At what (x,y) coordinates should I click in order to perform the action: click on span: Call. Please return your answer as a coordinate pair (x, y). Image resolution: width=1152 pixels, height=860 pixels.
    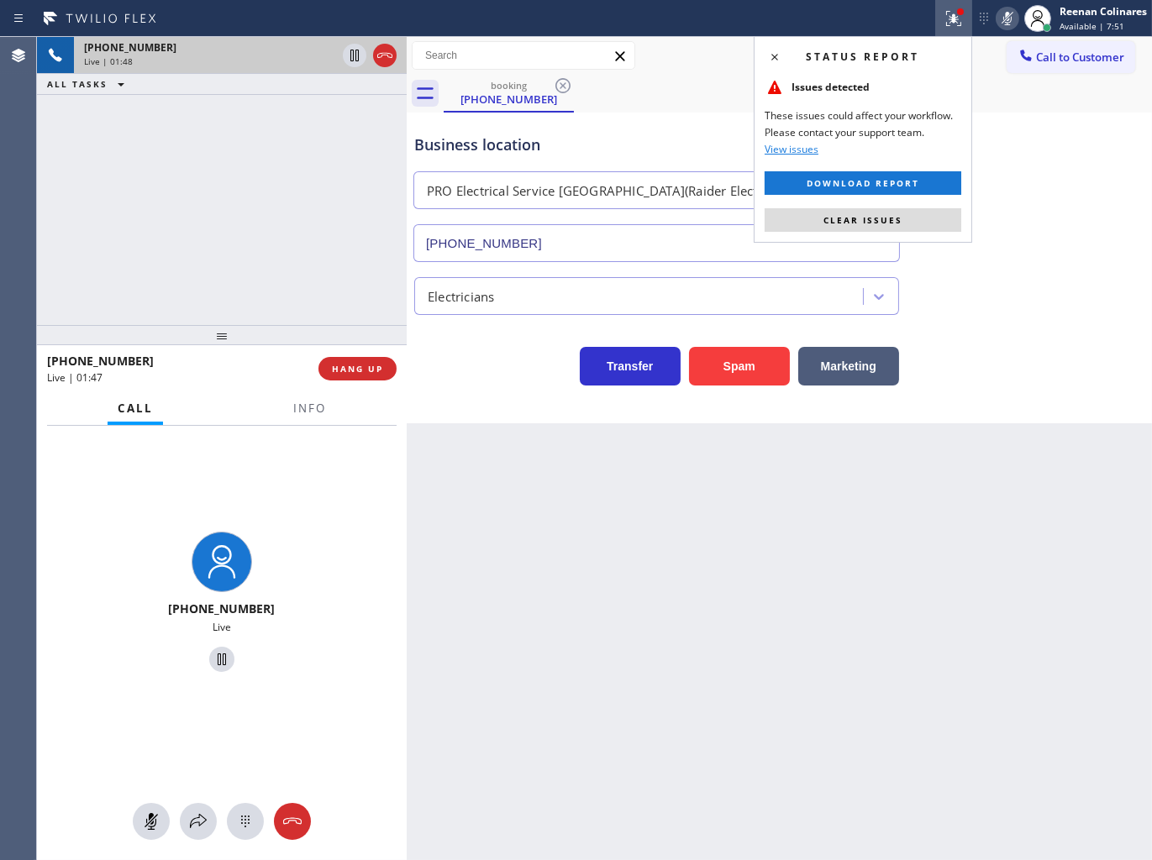
    Looking at the image, I should click on (135, 408).